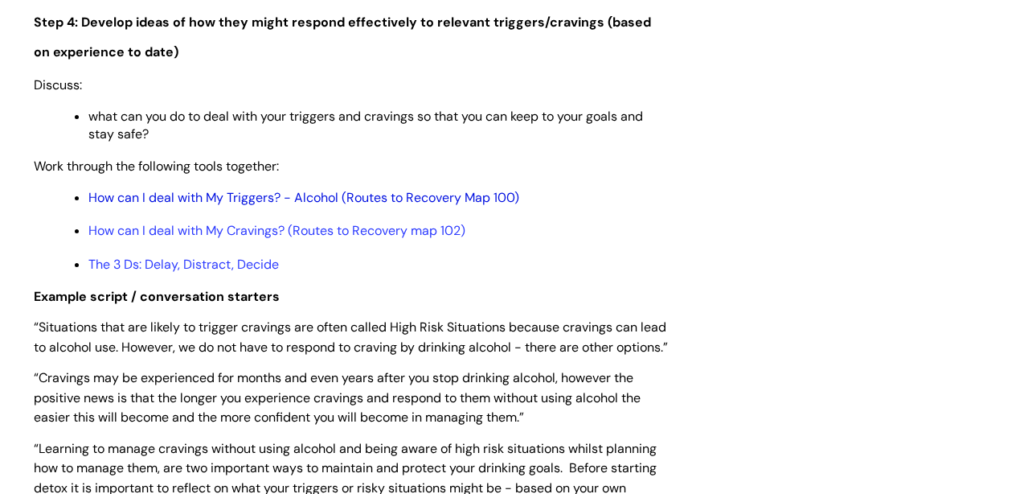  Describe the element at coordinates (342, 37) in the screenshot. I see `span: Step 4: Develop ideas of how they might respond effectively to relevant triggers/cravings (based ...` at that location.